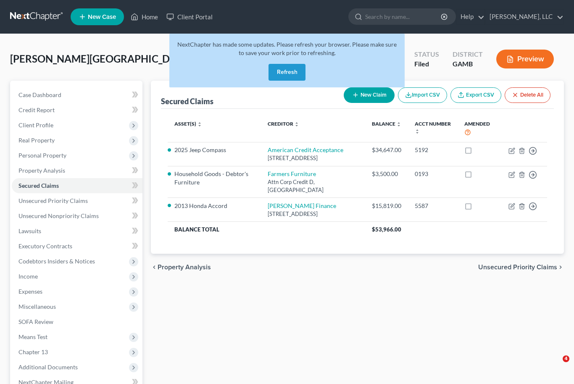  Describe the element at coordinates (28, 276) in the screenshot. I see `span: Income` at that location.